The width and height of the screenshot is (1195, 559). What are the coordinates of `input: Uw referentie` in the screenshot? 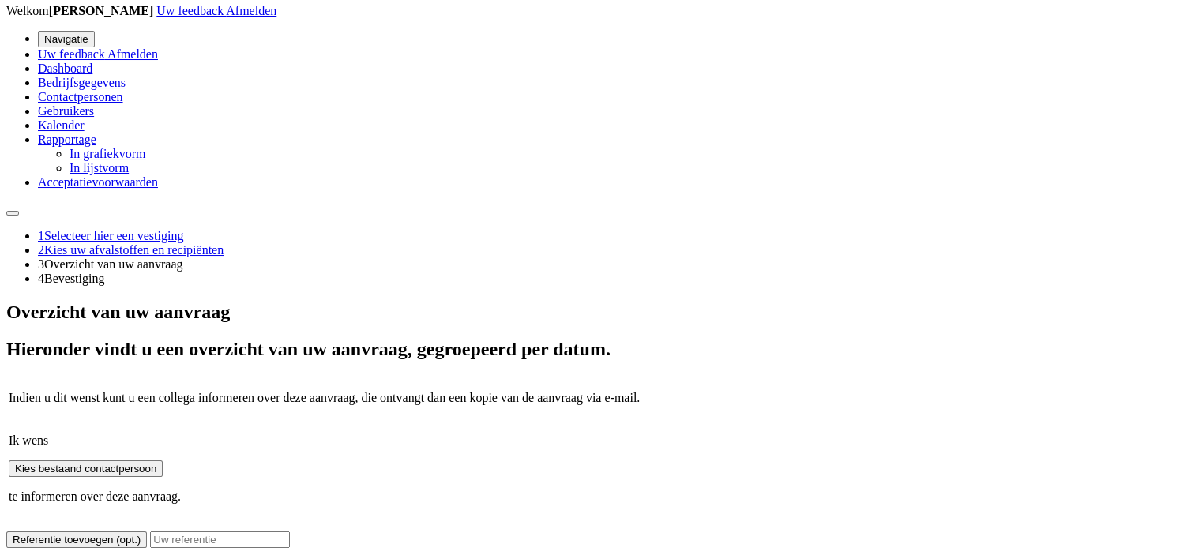 It's located at (220, 539).